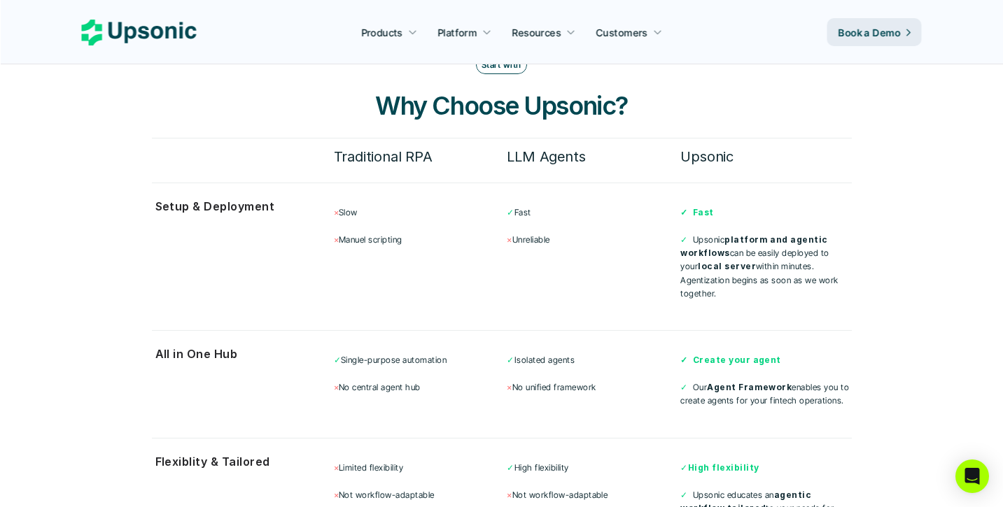 The image size is (1003, 507). I want to click on p: Fast, so click(592, 212).